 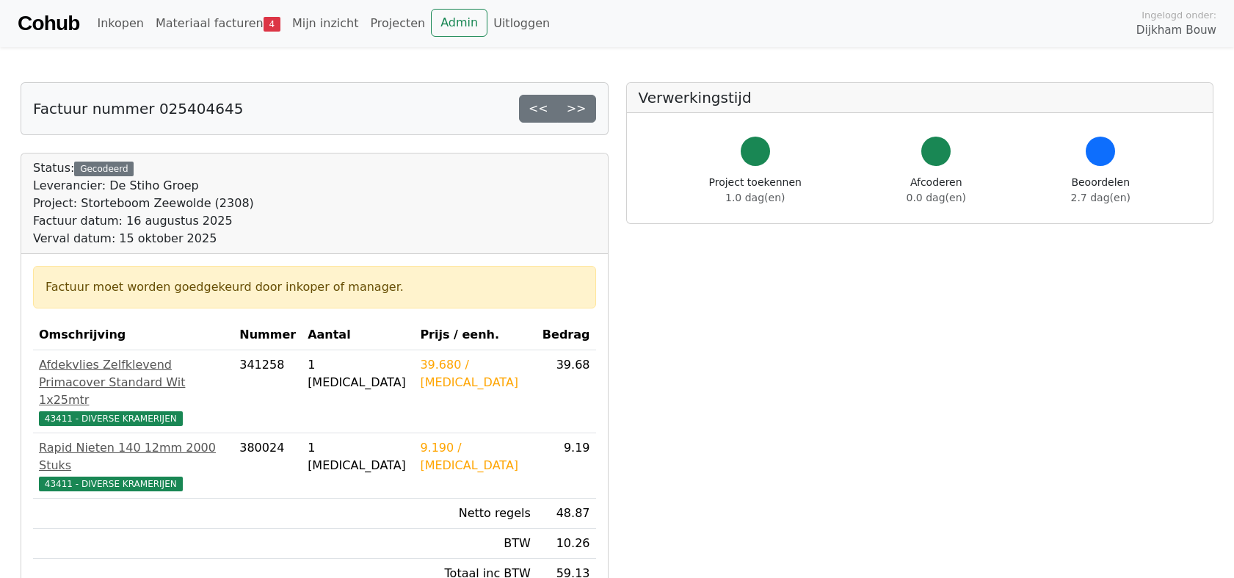 What do you see at coordinates (143, 221) in the screenshot?
I see `div: Factuur datum: 16 augustus 2025` at bounding box center [143, 221].